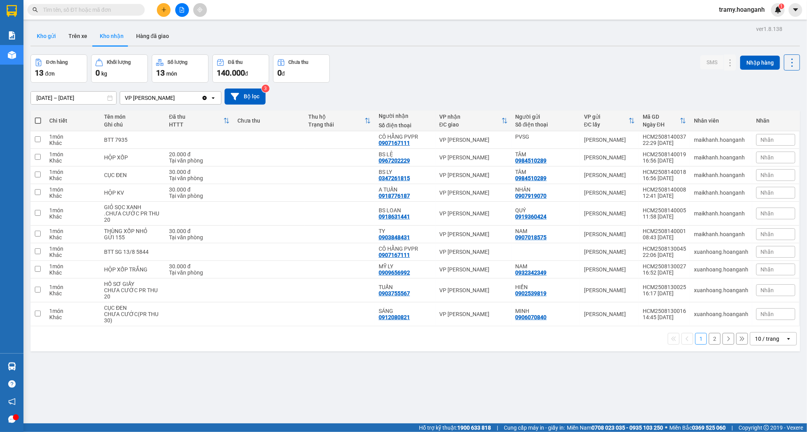  What do you see at coordinates (405, 210) in the screenshot?
I see `div: BS LOAN` at bounding box center [405, 210].